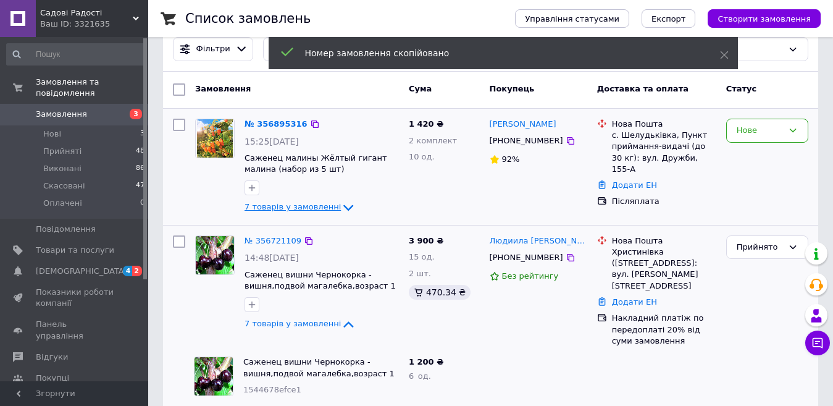 This screenshot has width=833, height=406. What do you see at coordinates (760, 247) in the screenshot?
I see `div: Прийнято` at bounding box center [760, 247].